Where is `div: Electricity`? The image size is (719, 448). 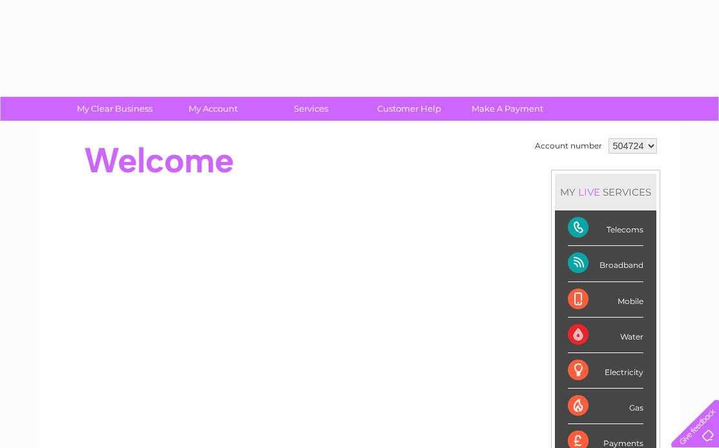 div: Electricity is located at coordinates (605, 371).